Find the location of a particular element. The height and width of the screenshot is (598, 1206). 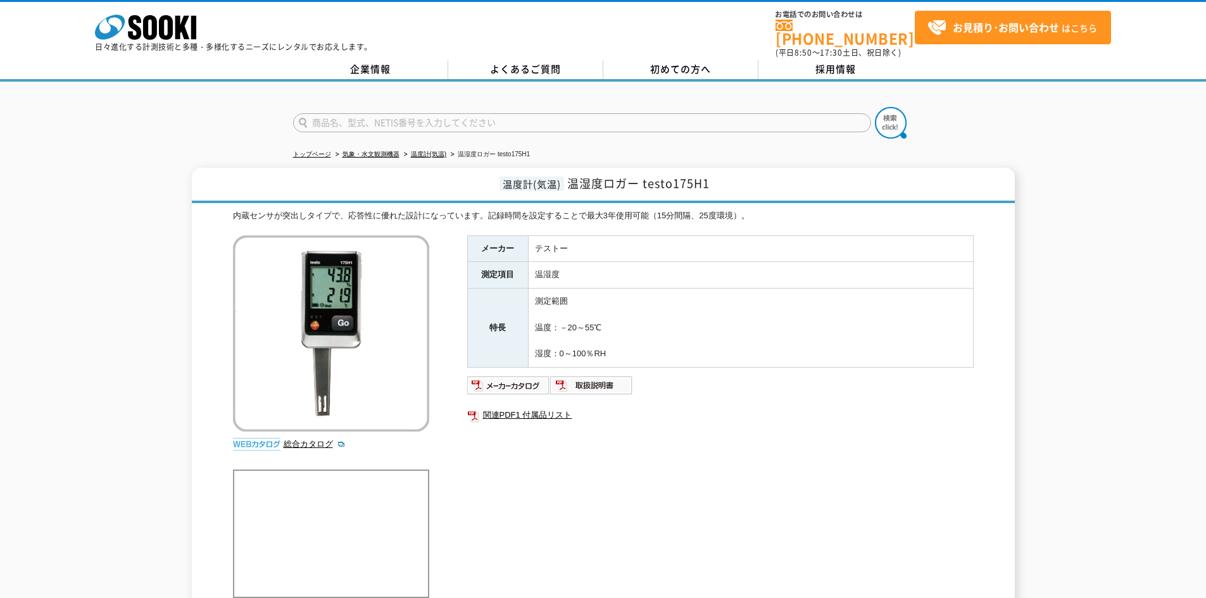

td: テストー is located at coordinates (750, 249).